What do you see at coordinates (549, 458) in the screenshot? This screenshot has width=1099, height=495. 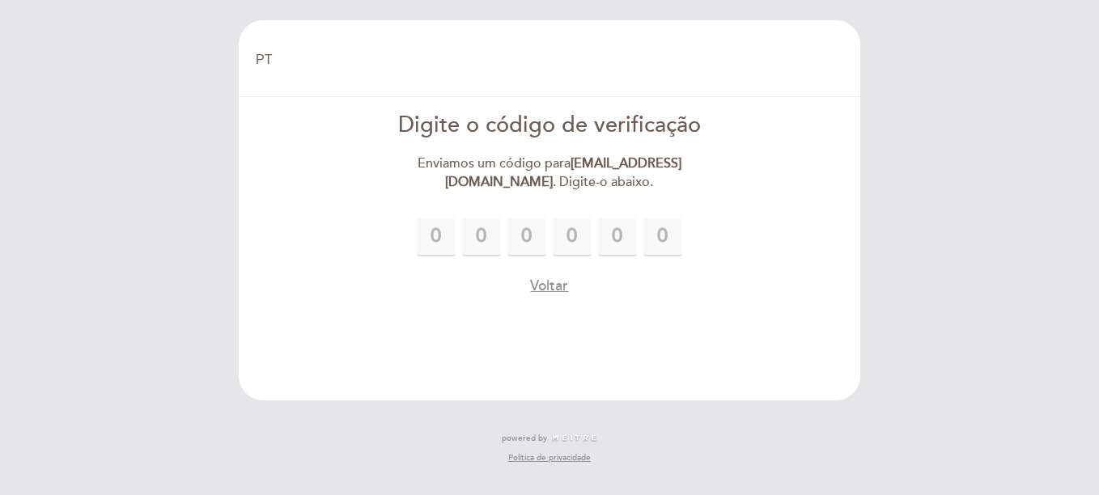 I see `a: Política de privacidade` at bounding box center [549, 458].